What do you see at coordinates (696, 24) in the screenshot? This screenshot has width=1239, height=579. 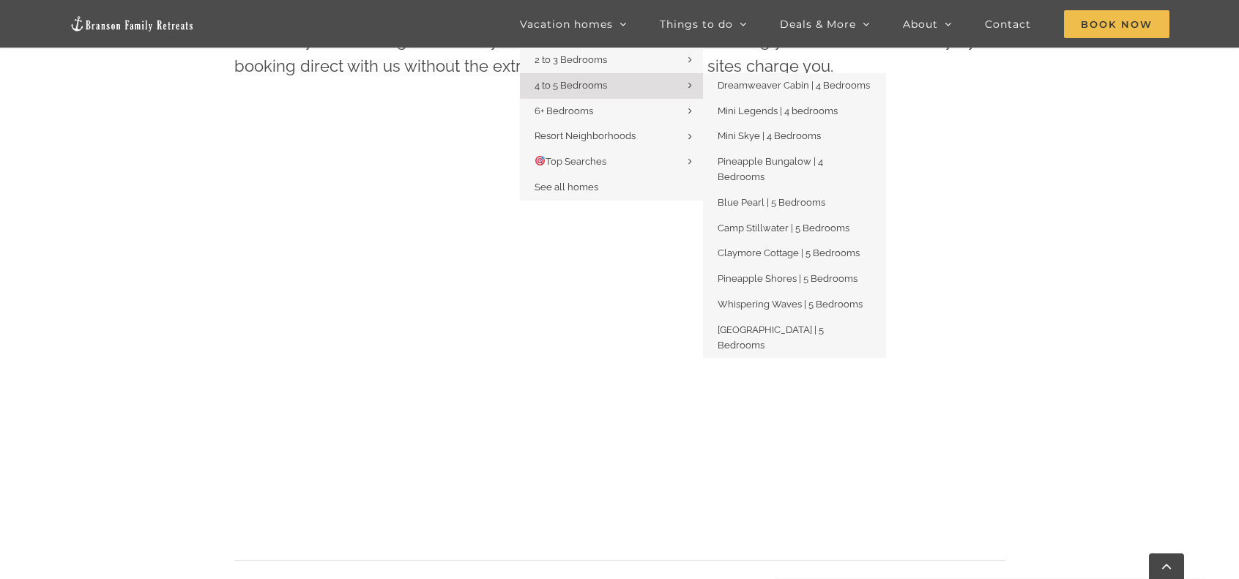 I see `span: Things to do` at bounding box center [696, 24].